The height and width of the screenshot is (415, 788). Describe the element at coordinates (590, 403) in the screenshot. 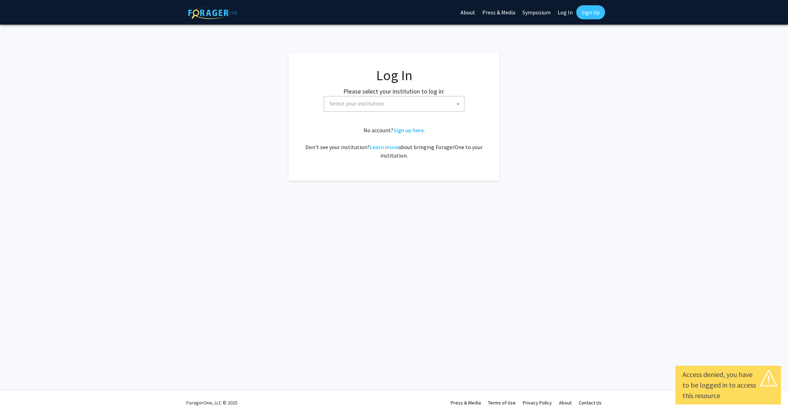

I see `a: Contact Us` at that location.